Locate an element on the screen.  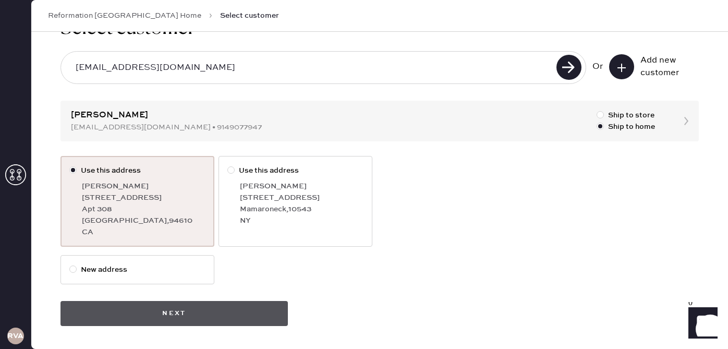
label: Ship to store is located at coordinates (626, 115).